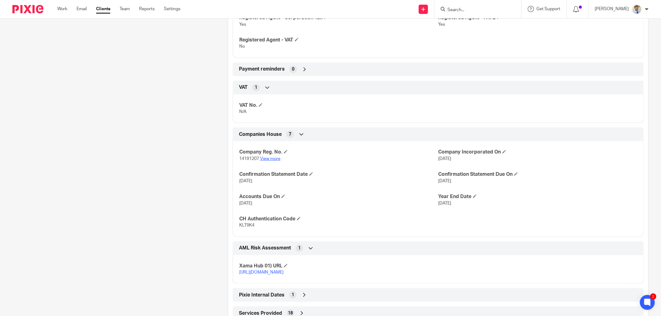 This screenshot has height=316, width=661. Describe the element at coordinates (265, 248) in the screenshot. I see `span: AML Risk Assessment` at that location.